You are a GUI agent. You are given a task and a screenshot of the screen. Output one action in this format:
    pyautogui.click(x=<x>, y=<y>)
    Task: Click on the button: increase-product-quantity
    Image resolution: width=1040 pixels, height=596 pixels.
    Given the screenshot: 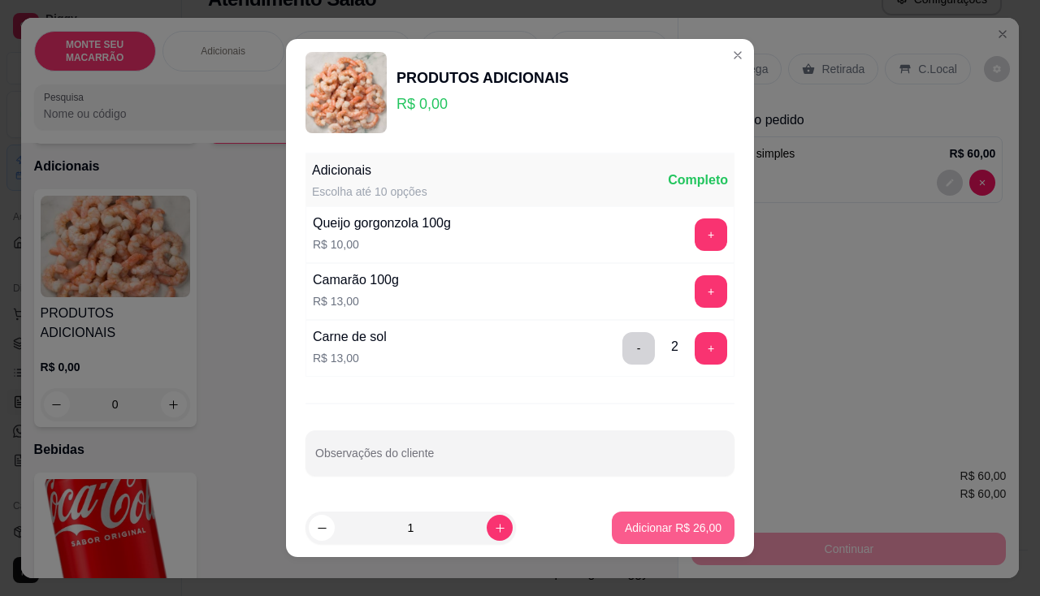 What is the action you would take?
    pyautogui.click(x=500, y=528)
    